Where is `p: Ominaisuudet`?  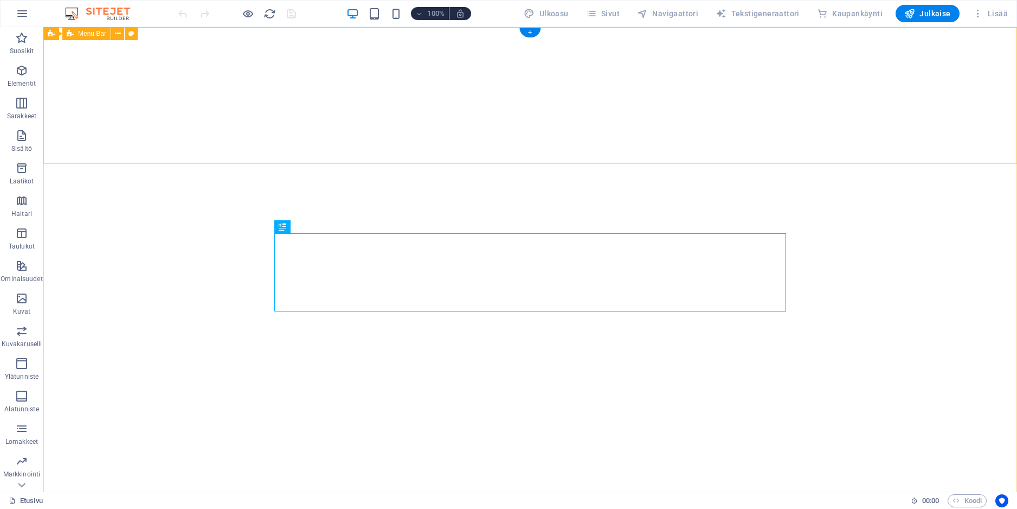 p: Ominaisuudet is located at coordinates (21, 279).